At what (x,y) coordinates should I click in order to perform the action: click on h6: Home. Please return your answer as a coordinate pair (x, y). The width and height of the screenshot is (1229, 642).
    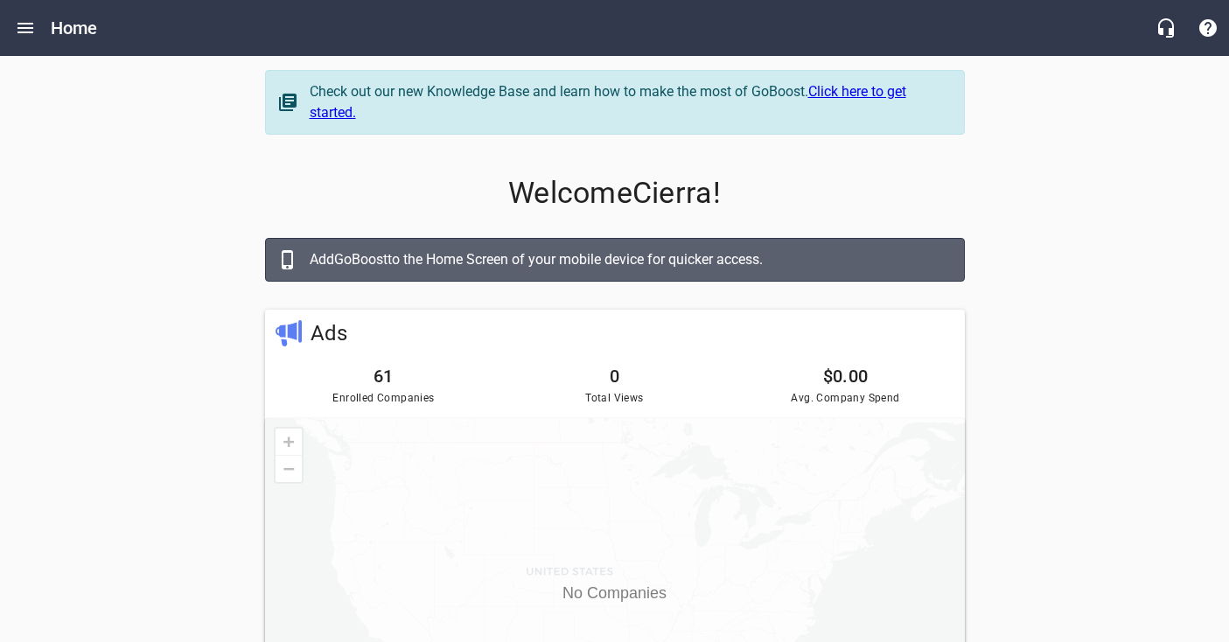
    Looking at the image, I should click on (74, 28).